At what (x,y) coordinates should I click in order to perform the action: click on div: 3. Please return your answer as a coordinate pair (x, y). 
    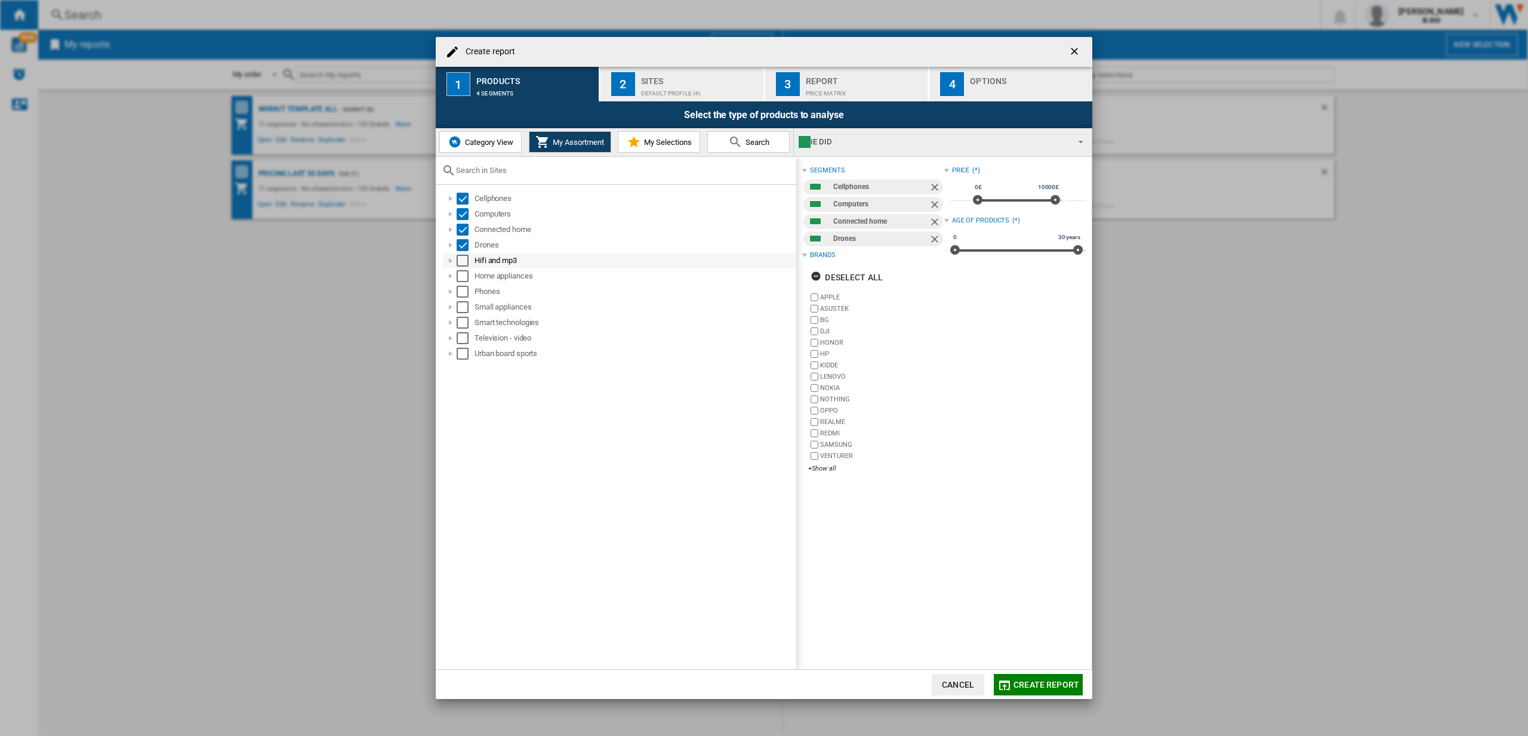
    Looking at the image, I should click on (788, 84).